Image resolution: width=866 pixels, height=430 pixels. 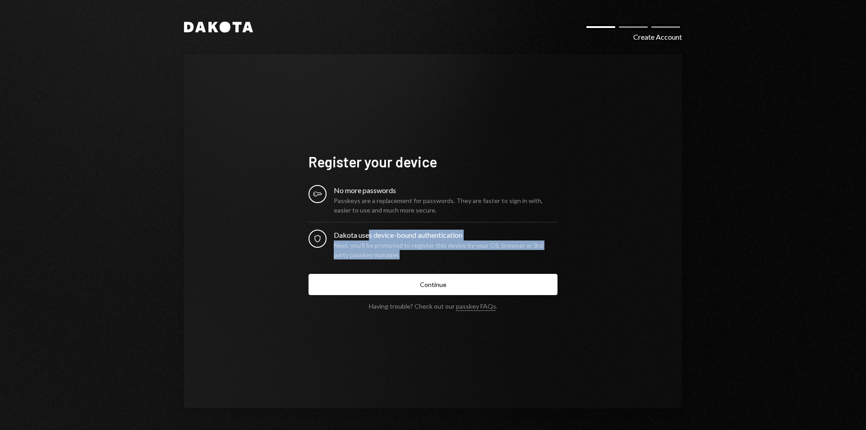 I want to click on div: Having trouble? Check out our ., so click(x=433, y=306).